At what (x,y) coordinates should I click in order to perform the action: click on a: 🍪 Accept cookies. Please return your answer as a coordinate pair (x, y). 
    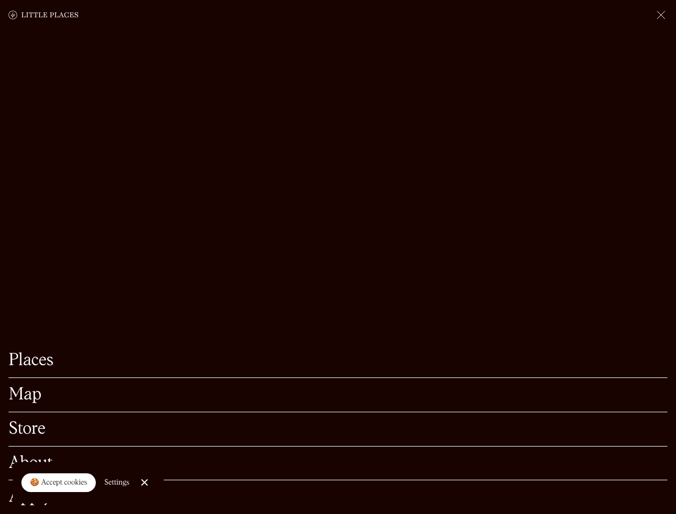
    Looking at the image, I should click on (58, 483).